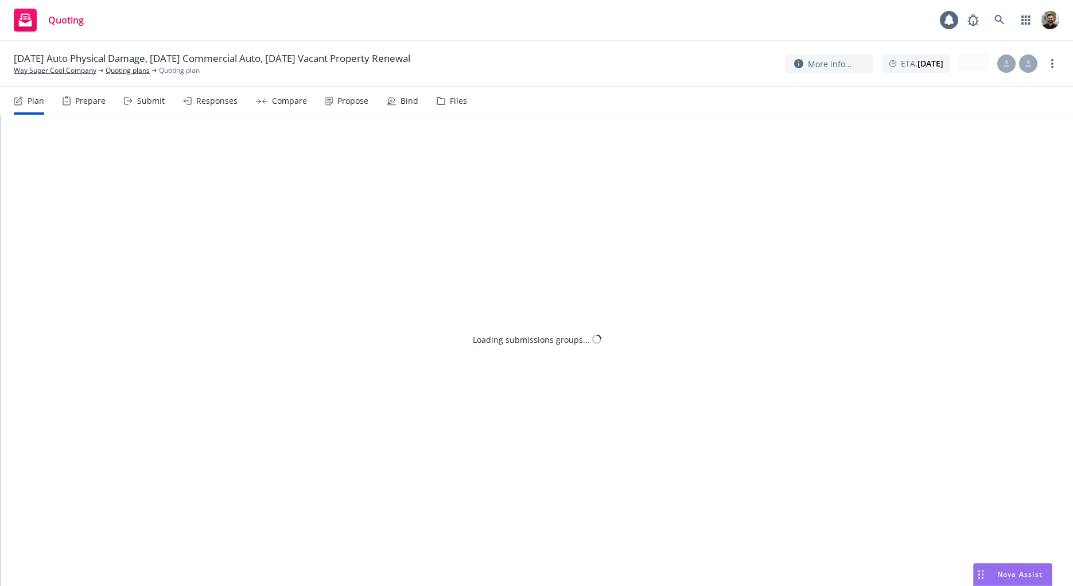 The width and height of the screenshot is (1073, 586). What do you see at coordinates (1013, 575) in the screenshot?
I see `button: Nova Assist` at bounding box center [1013, 575].